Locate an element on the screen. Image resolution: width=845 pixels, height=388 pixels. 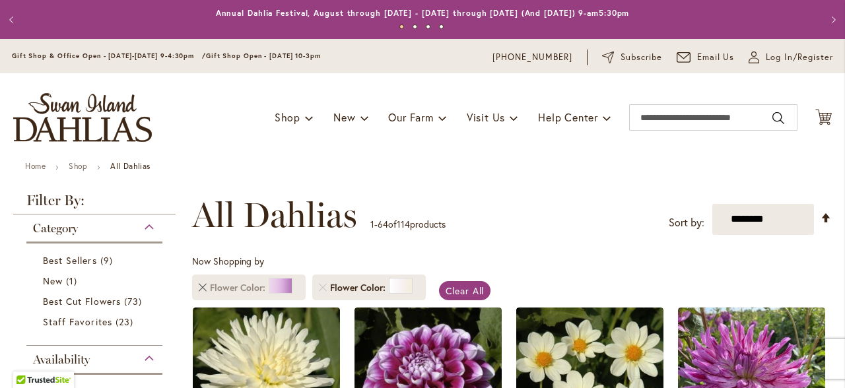
button: 2 of 4 is located at coordinates (415, 26).